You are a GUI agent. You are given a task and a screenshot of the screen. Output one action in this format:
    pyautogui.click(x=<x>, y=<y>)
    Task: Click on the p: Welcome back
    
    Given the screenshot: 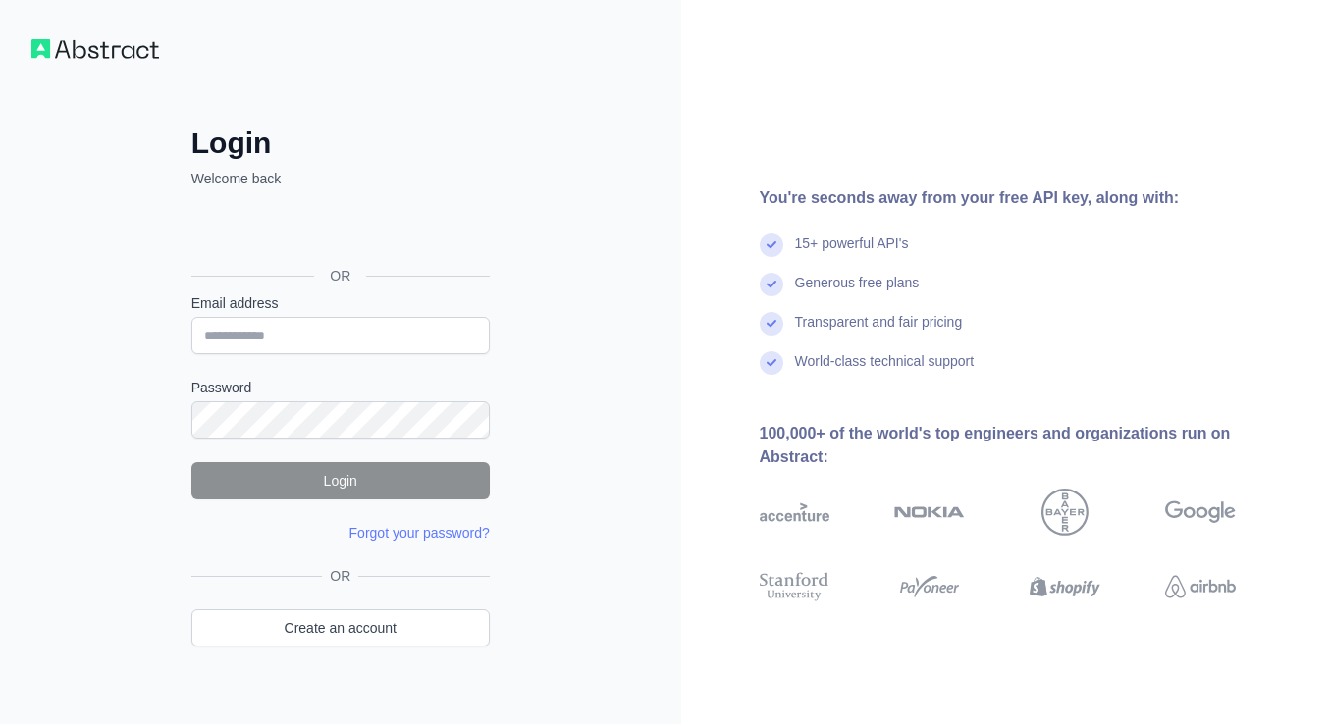 What is the action you would take?
    pyautogui.click(x=341, y=179)
    